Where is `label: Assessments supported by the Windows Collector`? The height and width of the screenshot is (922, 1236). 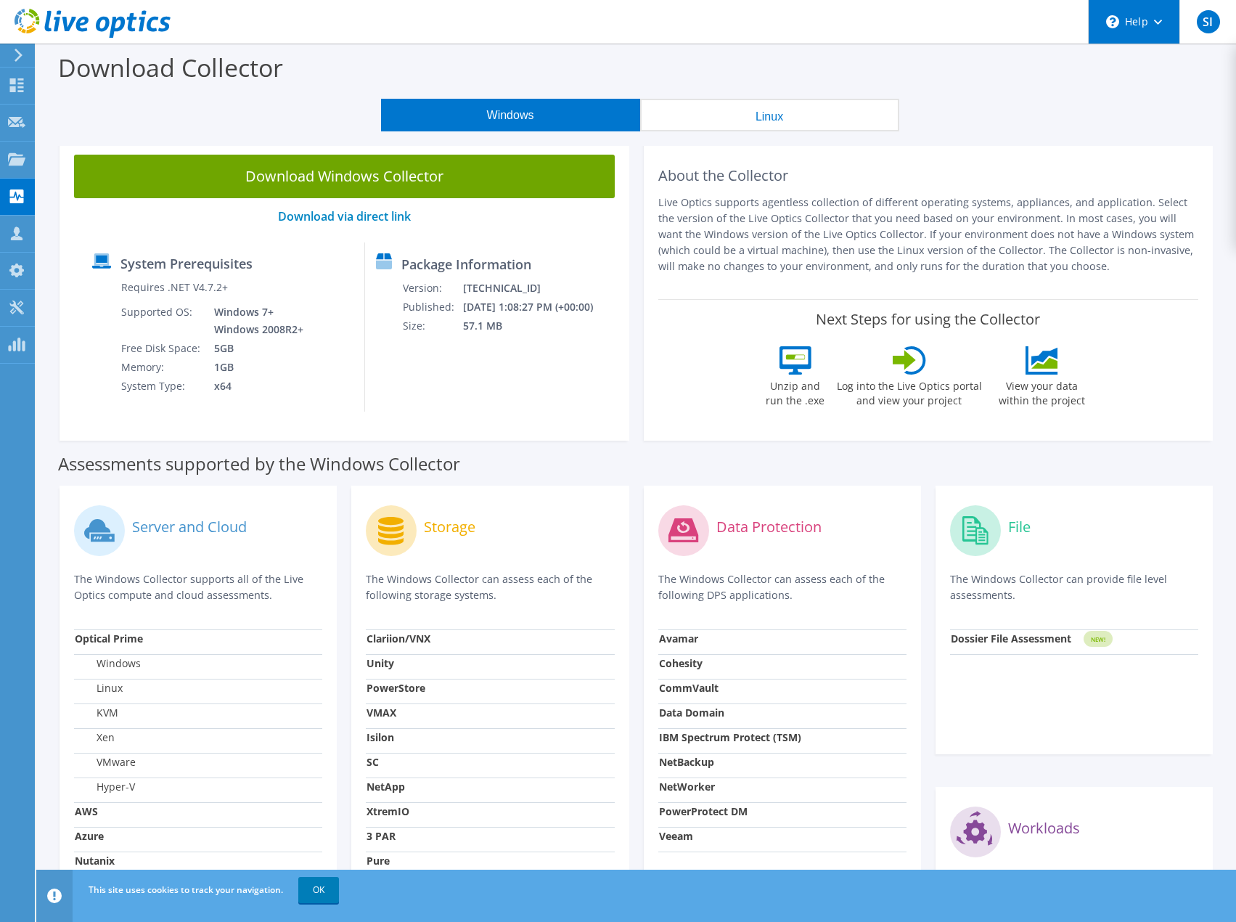
label: Assessments supported by the Windows Collector is located at coordinates (259, 464).